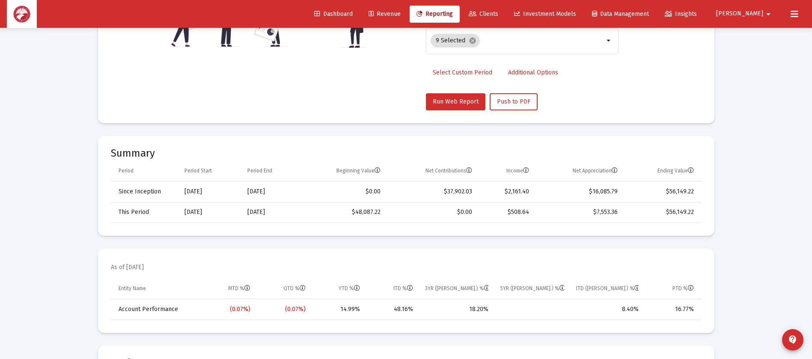 The height and width of the screenshot is (359, 812). Describe the element at coordinates (681, 14) in the screenshot. I see `span: Insights` at that location.